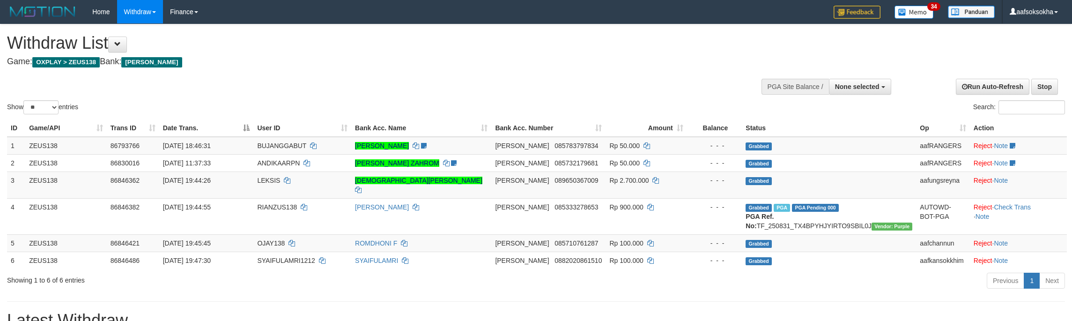  I want to click on span: Rp 50.000, so click(624, 146).